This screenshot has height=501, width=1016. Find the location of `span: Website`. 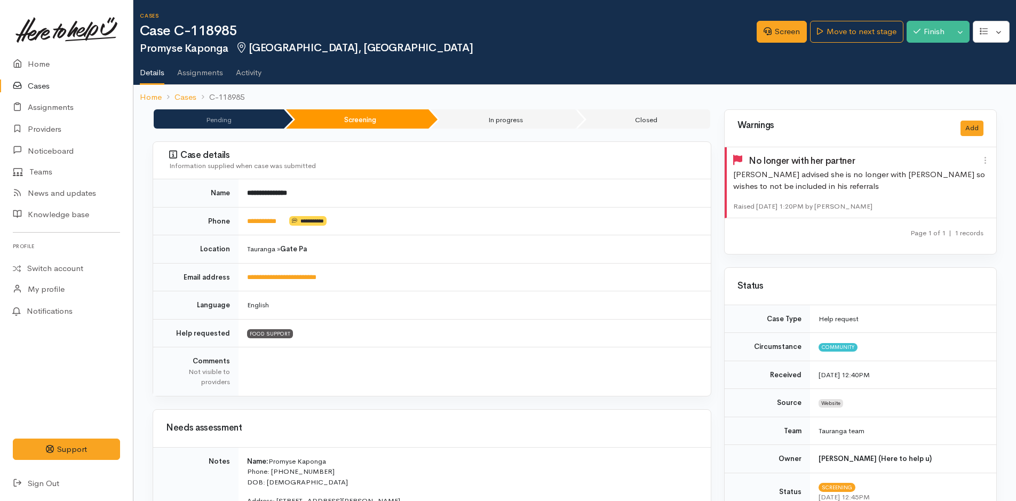

span: Website is located at coordinates (831, 404).